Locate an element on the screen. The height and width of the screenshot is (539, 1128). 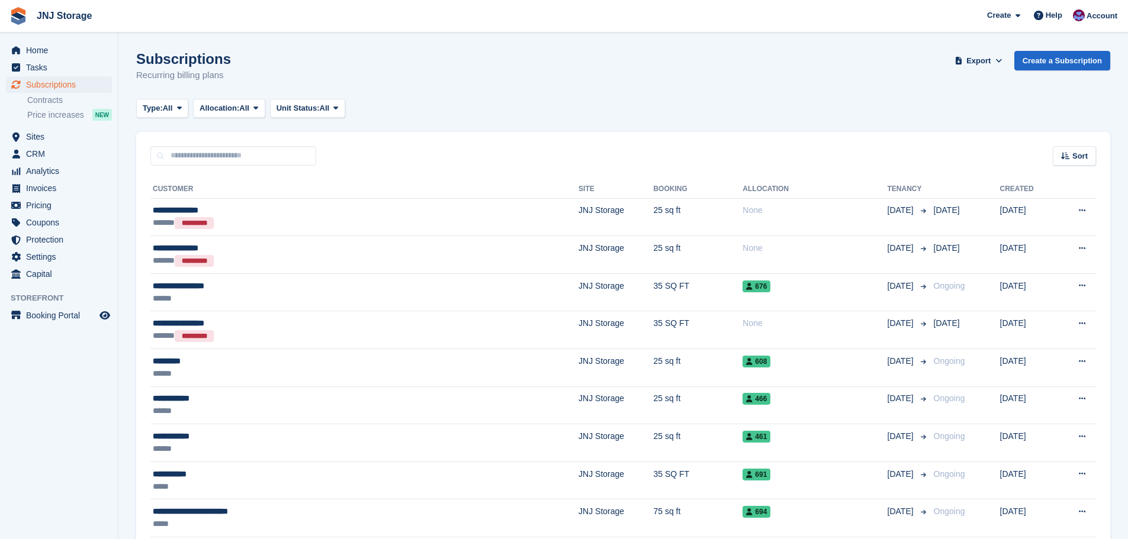
td: 75 sq ft is located at coordinates (697, 519).